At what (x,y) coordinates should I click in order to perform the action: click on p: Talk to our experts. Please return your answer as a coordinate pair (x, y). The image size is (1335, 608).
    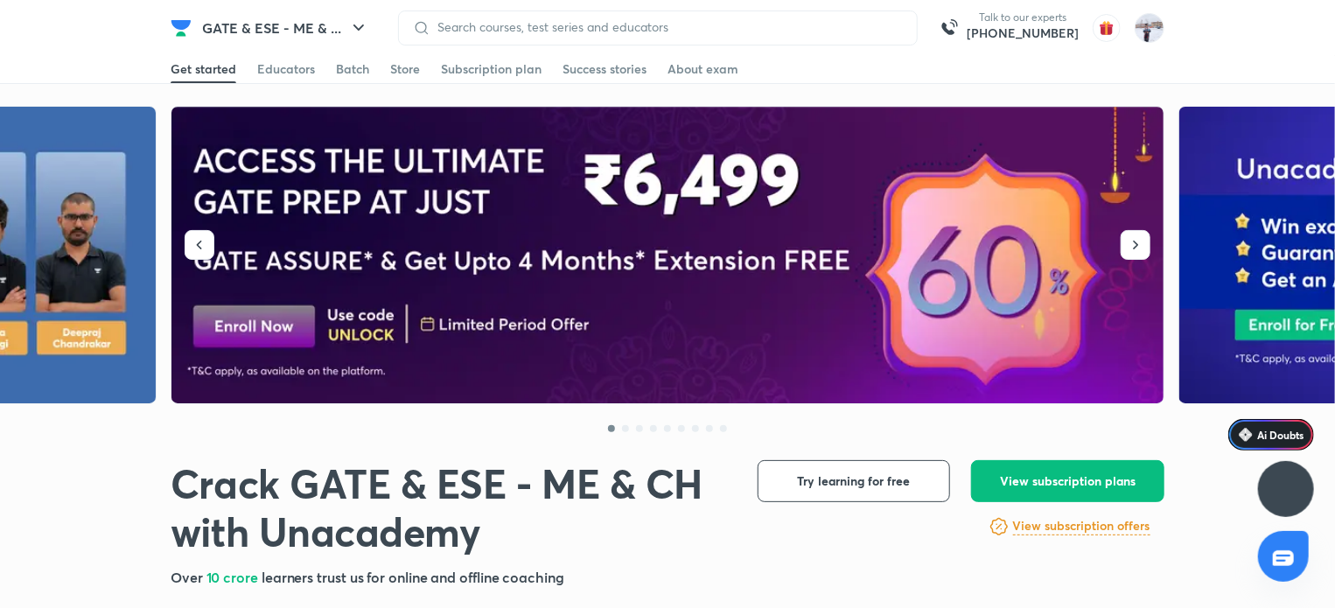
    Looking at the image, I should click on (1023, 17).